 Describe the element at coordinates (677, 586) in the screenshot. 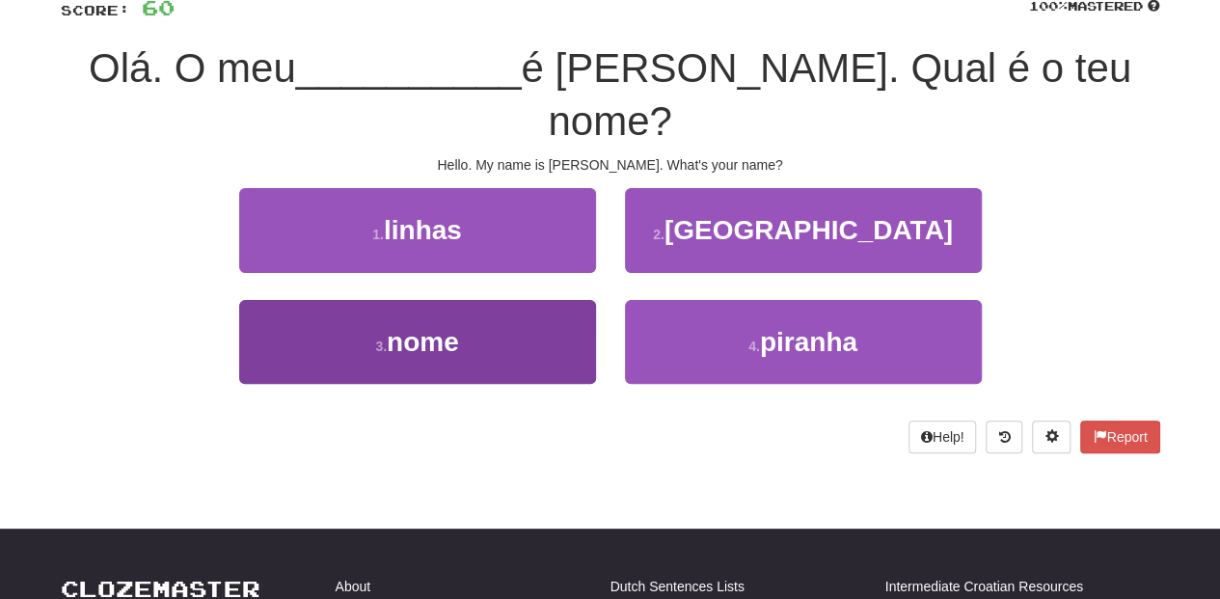

I see `a: Dutch Sentences Lists` at that location.